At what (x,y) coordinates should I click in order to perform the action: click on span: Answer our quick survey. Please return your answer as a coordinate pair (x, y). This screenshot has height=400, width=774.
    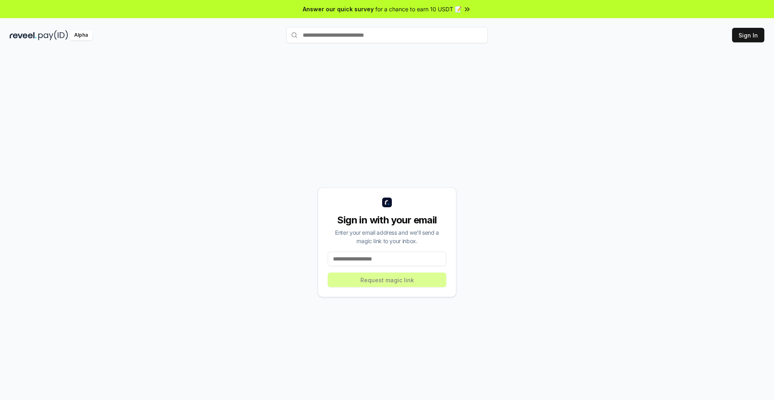
    Looking at the image, I should click on (338, 9).